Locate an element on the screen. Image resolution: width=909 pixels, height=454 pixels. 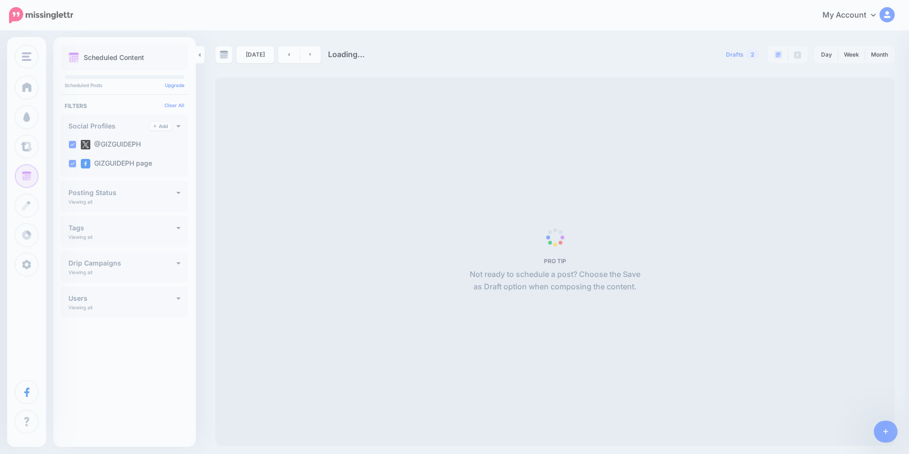
img: calendar-grey-darker.png is located at coordinates (224, 55).